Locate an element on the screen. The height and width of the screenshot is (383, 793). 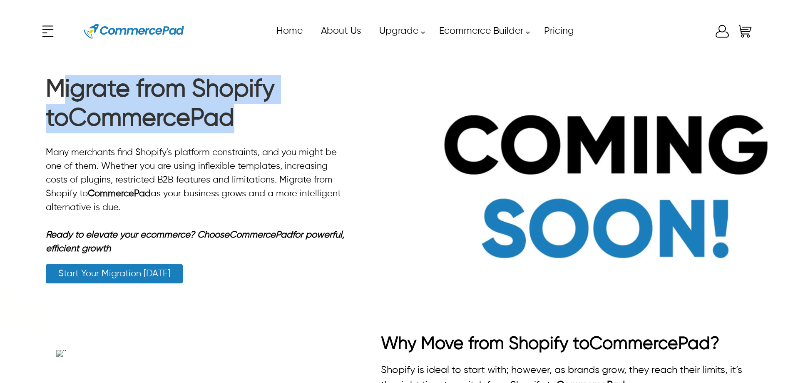
a: About Us is located at coordinates (341, 31).